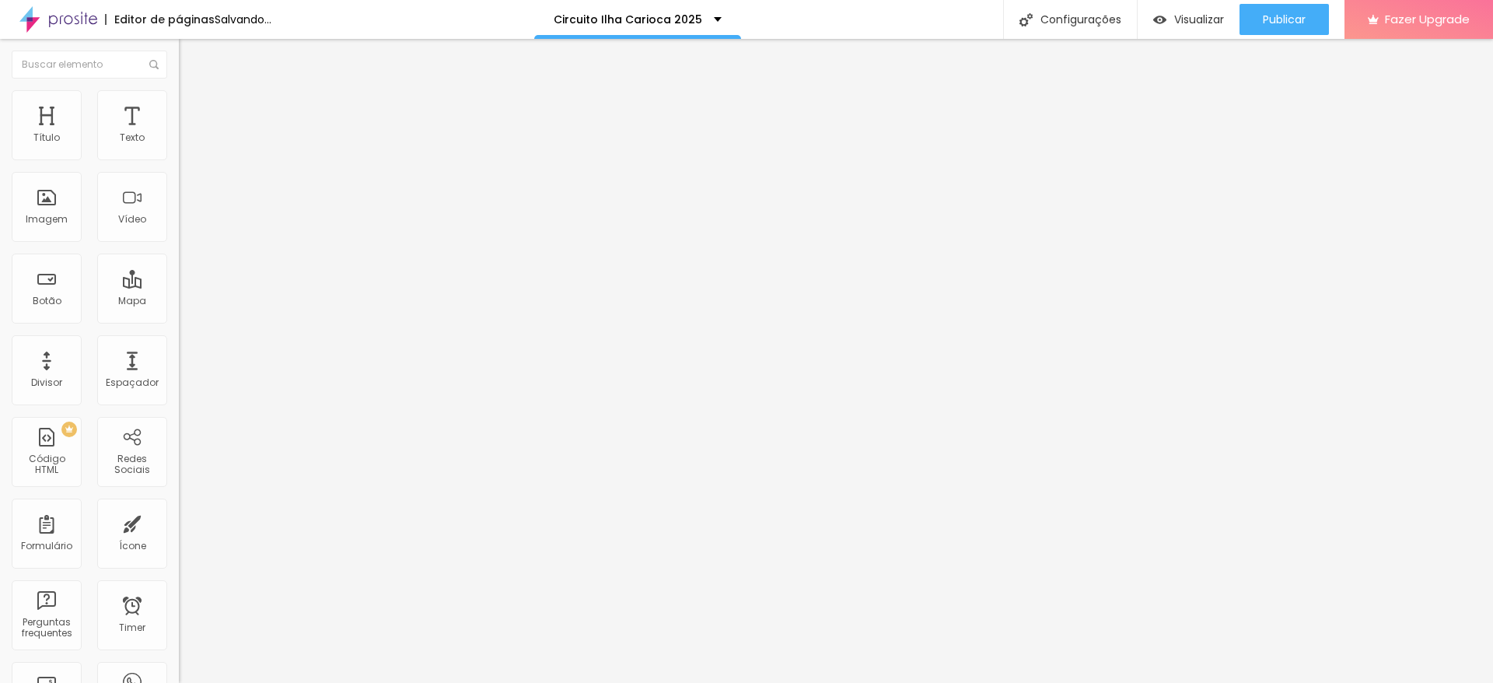 The width and height of the screenshot is (1493, 683). I want to click on div: Imagem, so click(47, 219).